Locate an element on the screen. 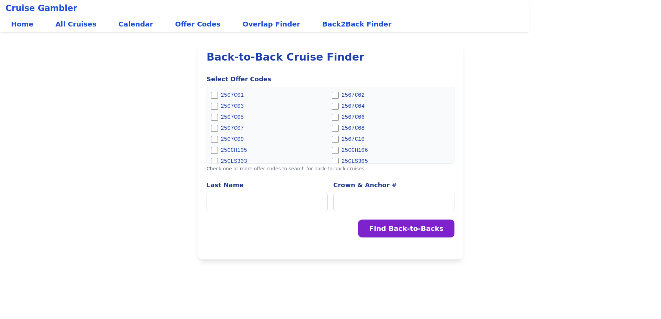 Image resolution: width=661 pixels, height=319 pixels. input: 2507C06 is located at coordinates (335, 117).